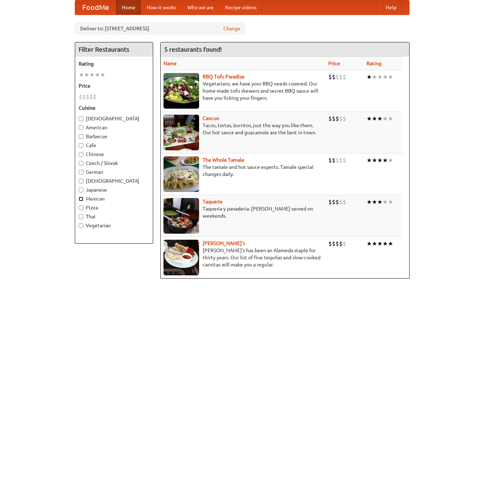 The image size is (484, 504). I want to click on a: Help, so click(391, 7).